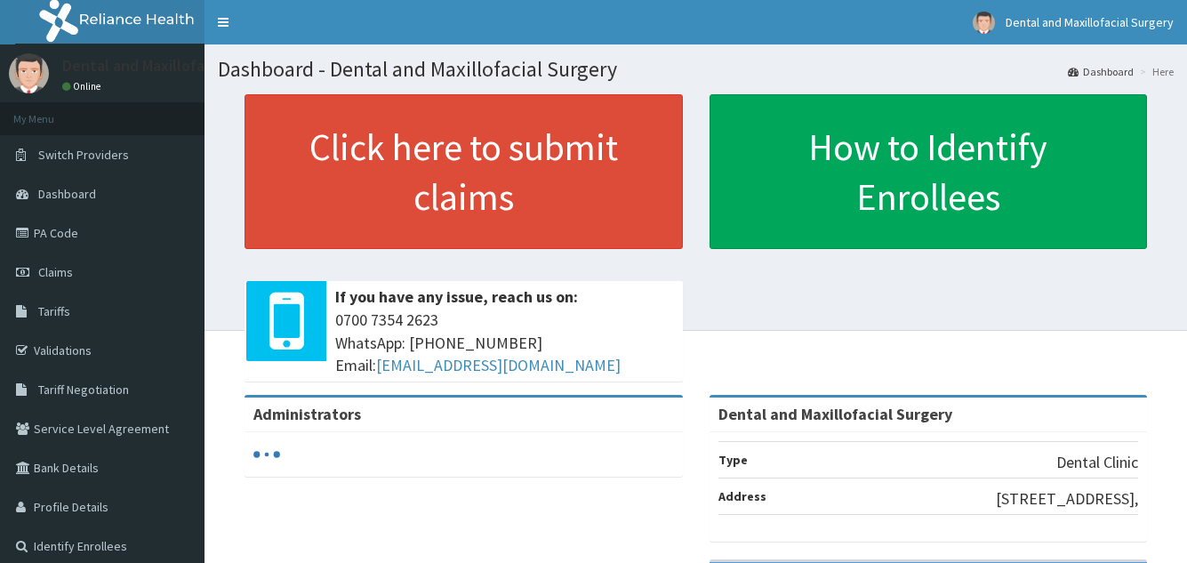 The height and width of the screenshot is (563, 1187). I want to click on p: Dental Clinic, so click(1097, 462).